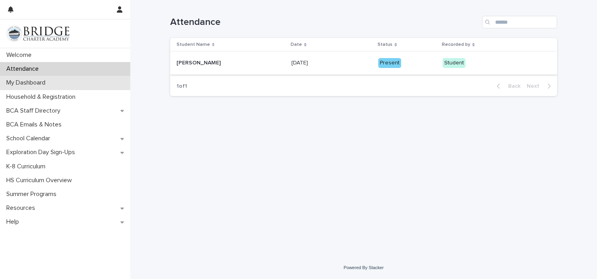 Image resolution: width=597 pixels, height=279 pixels. I want to click on p: Status, so click(385, 45).